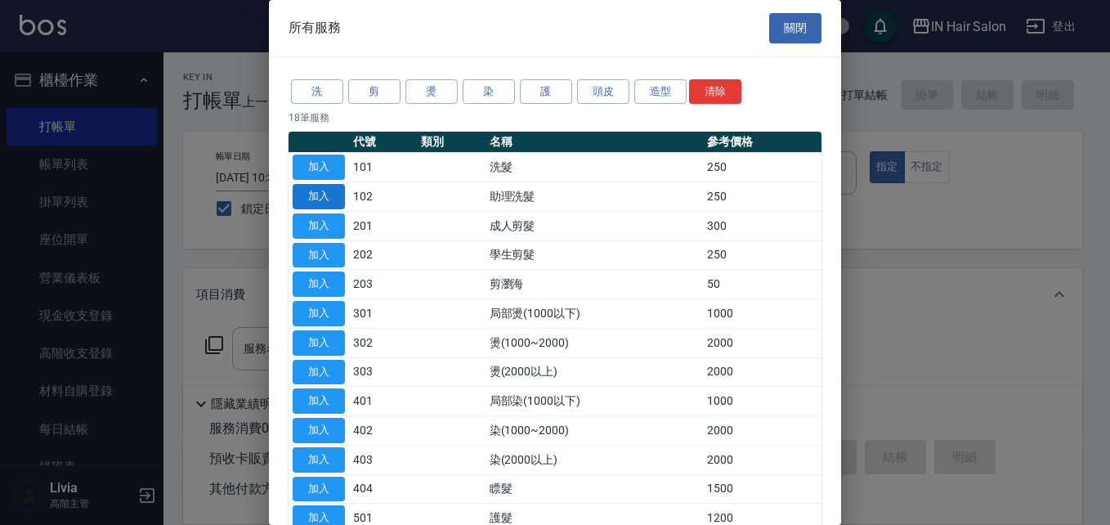 Image resolution: width=1110 pixels, height=525 pixels. Describe the element at coordinates (594, 314) in the screenshot. I see `td: 局部燙(1000以下)` at that location.